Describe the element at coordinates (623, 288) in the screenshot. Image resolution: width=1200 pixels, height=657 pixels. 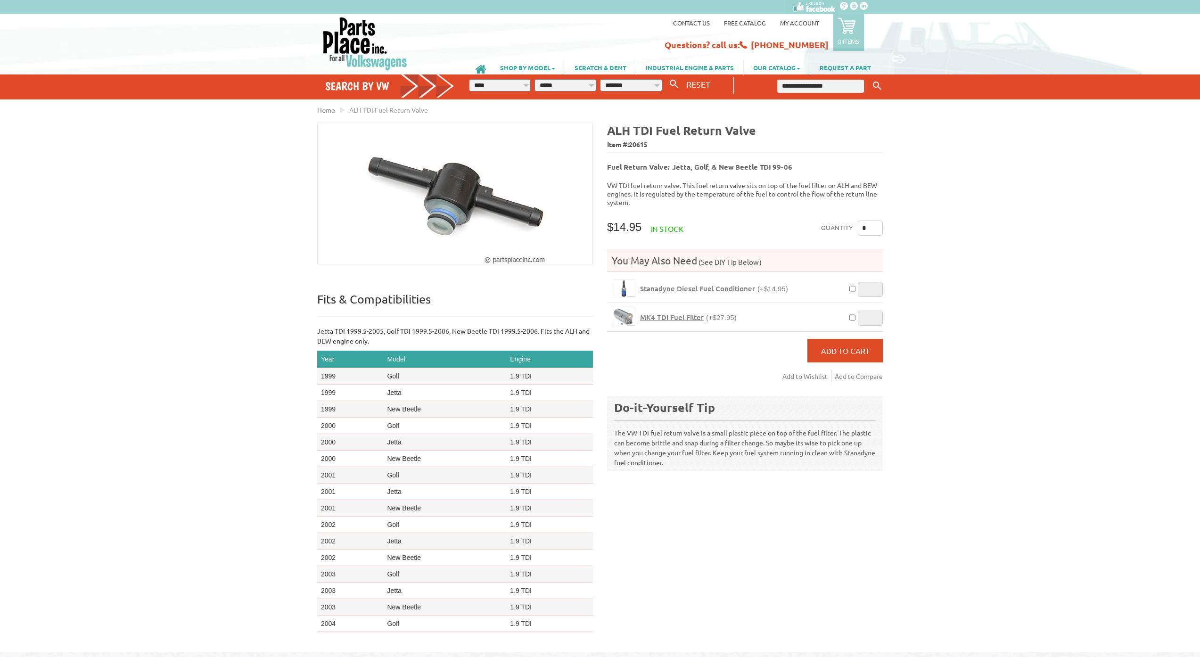
I see `a: Stanadyne Diesel Fuel Conditioner` at that location.